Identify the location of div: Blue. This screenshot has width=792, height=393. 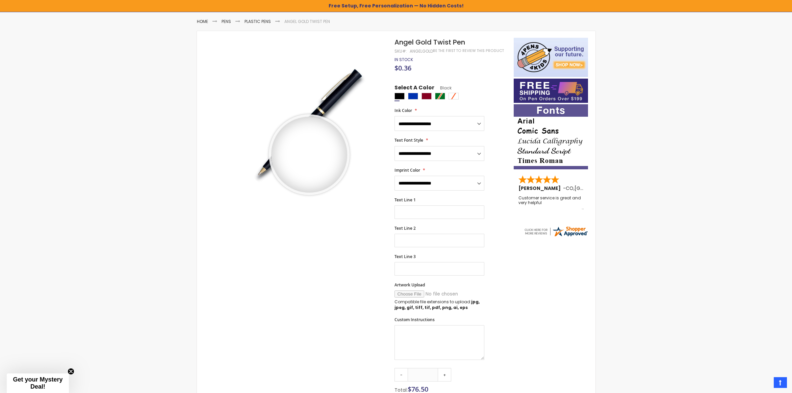
(413, 96).